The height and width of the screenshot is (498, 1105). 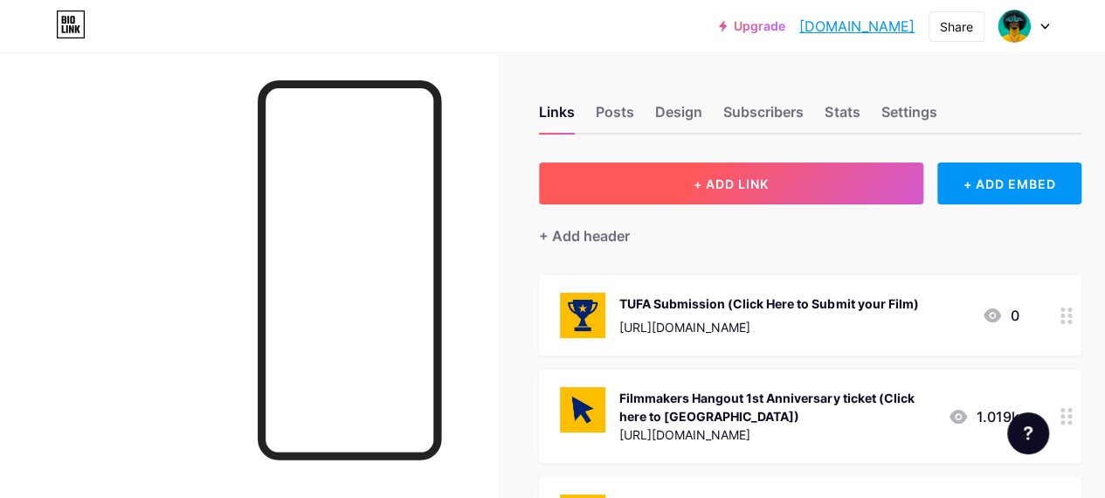 What do you see at coordinates (769, 303) in the screenshot?
I see `div: TUFA Submission (Click Here to Submit your Film)` at bounding box center [769, 303].